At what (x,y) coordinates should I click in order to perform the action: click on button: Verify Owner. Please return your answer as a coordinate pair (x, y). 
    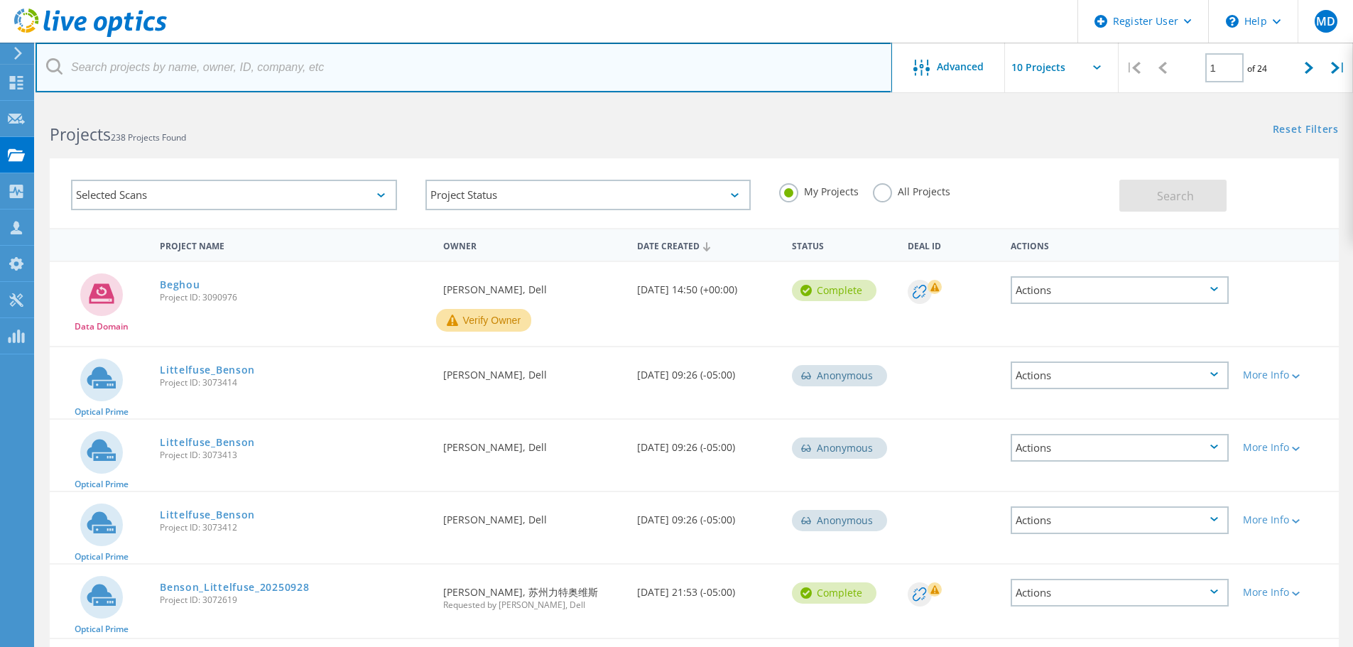
    Looking at the image, I should click on (484, 320).